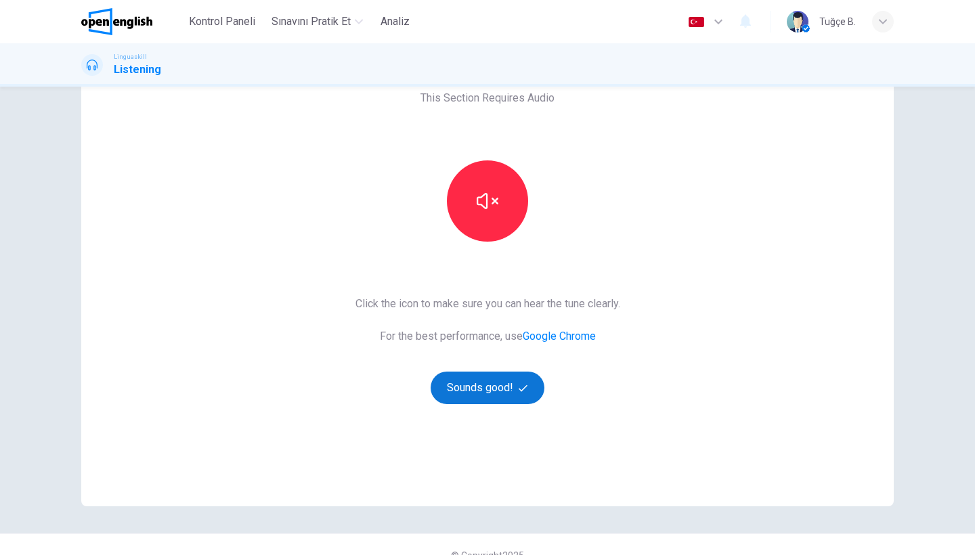  What do you see at coordinates (395, 22) in the screenshot?
I see `a: Analiz` at bounding box center [395, 22].